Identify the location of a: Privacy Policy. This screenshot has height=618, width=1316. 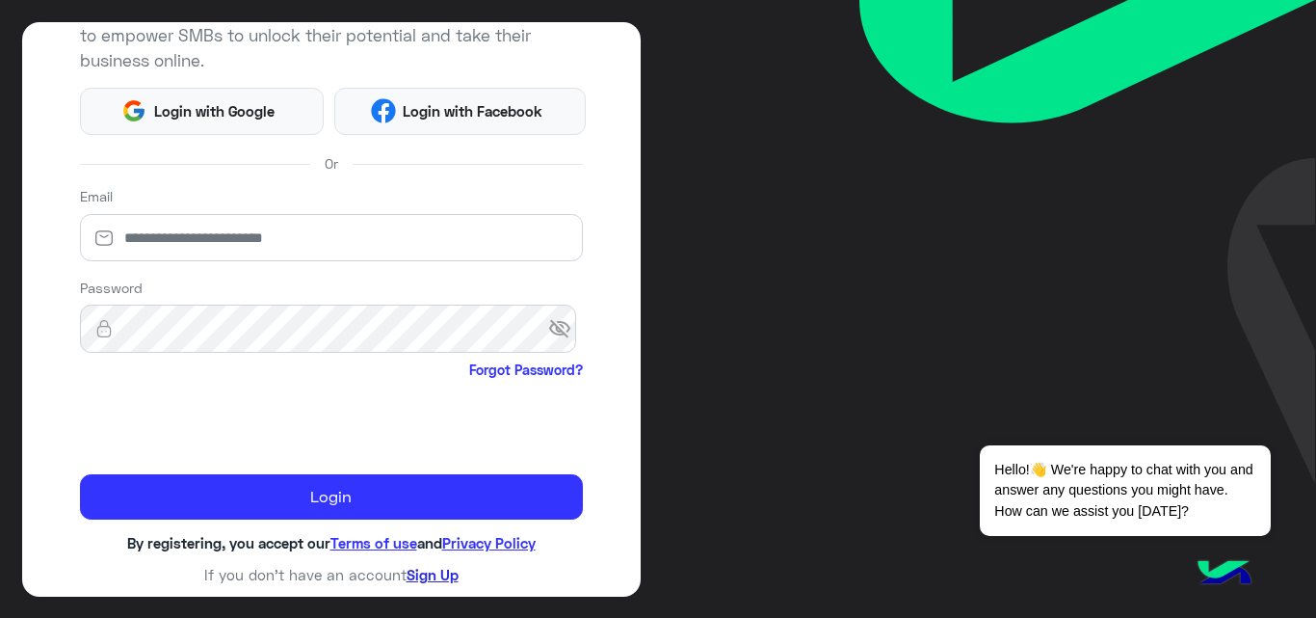
(488, 542).